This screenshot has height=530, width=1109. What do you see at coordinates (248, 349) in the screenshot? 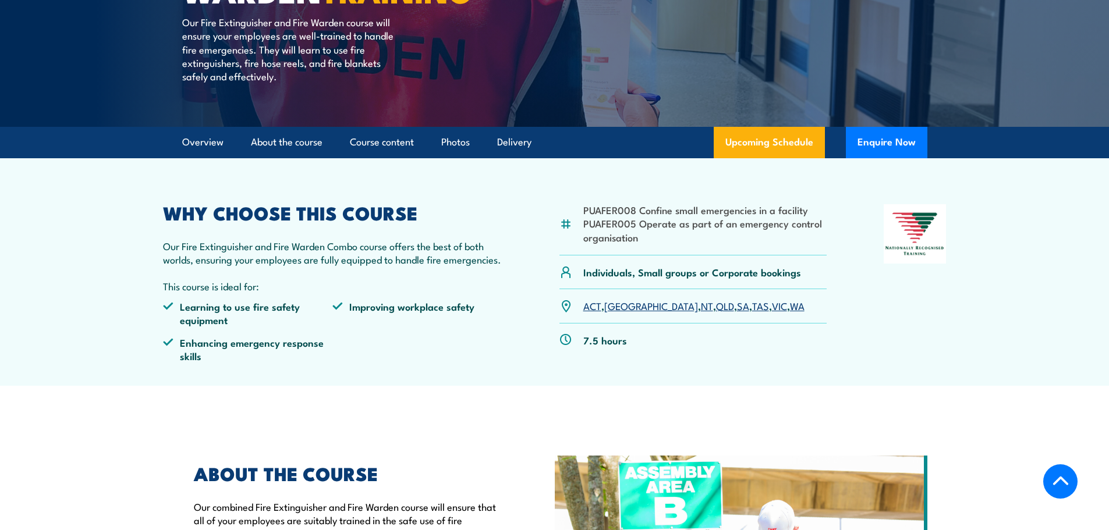
I see `li: Enhancing emergency response skills` at bounding box center [248, 349].